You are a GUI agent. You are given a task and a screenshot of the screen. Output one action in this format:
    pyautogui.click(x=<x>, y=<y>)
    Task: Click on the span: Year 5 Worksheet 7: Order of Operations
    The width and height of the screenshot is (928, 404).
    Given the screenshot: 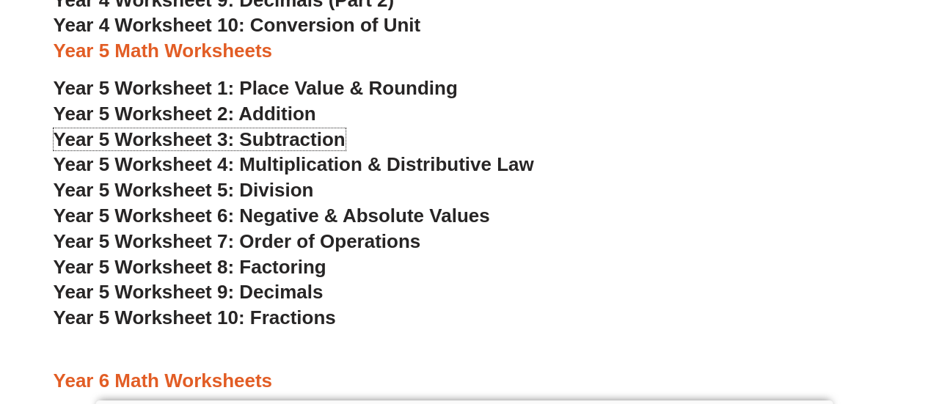 What is the action you would take?
    pyautogui.click(x=237, y=241)
    